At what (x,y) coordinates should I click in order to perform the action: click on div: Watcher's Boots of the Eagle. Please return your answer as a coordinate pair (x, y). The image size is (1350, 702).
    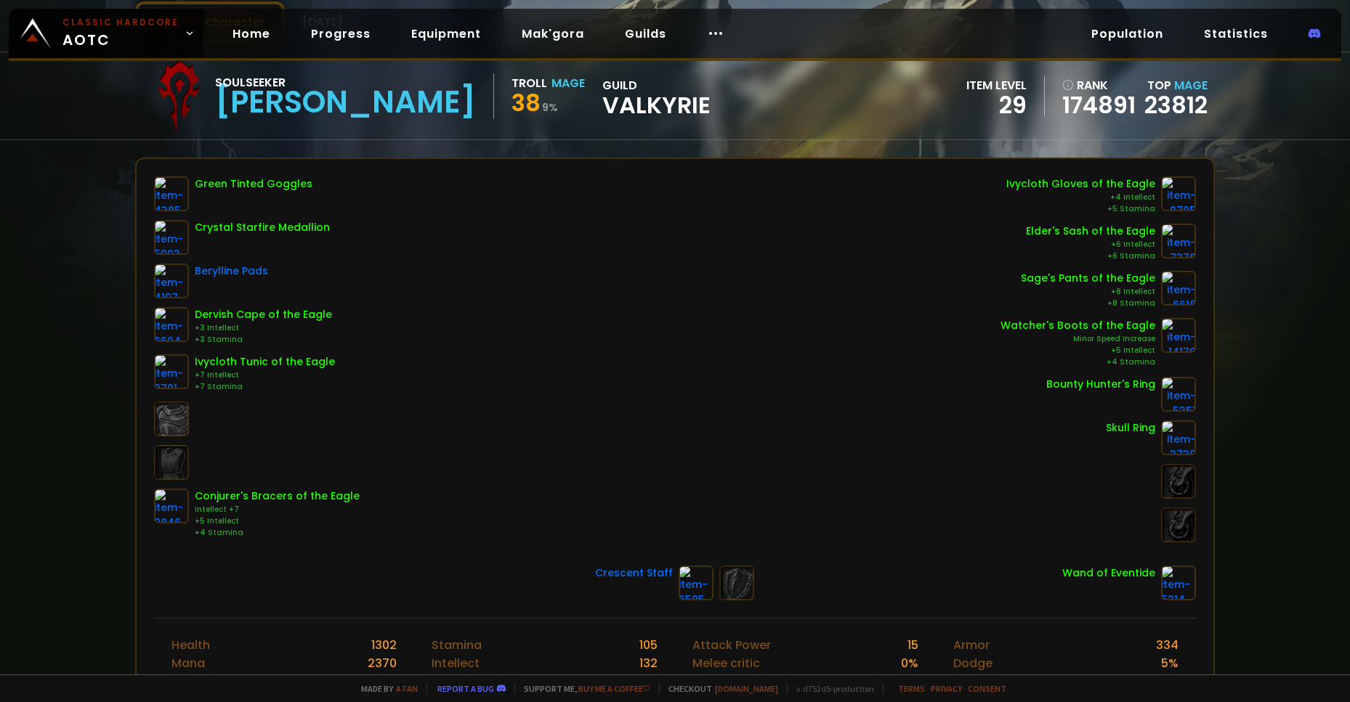
    Looking at the image, I should click on (1077, 325).